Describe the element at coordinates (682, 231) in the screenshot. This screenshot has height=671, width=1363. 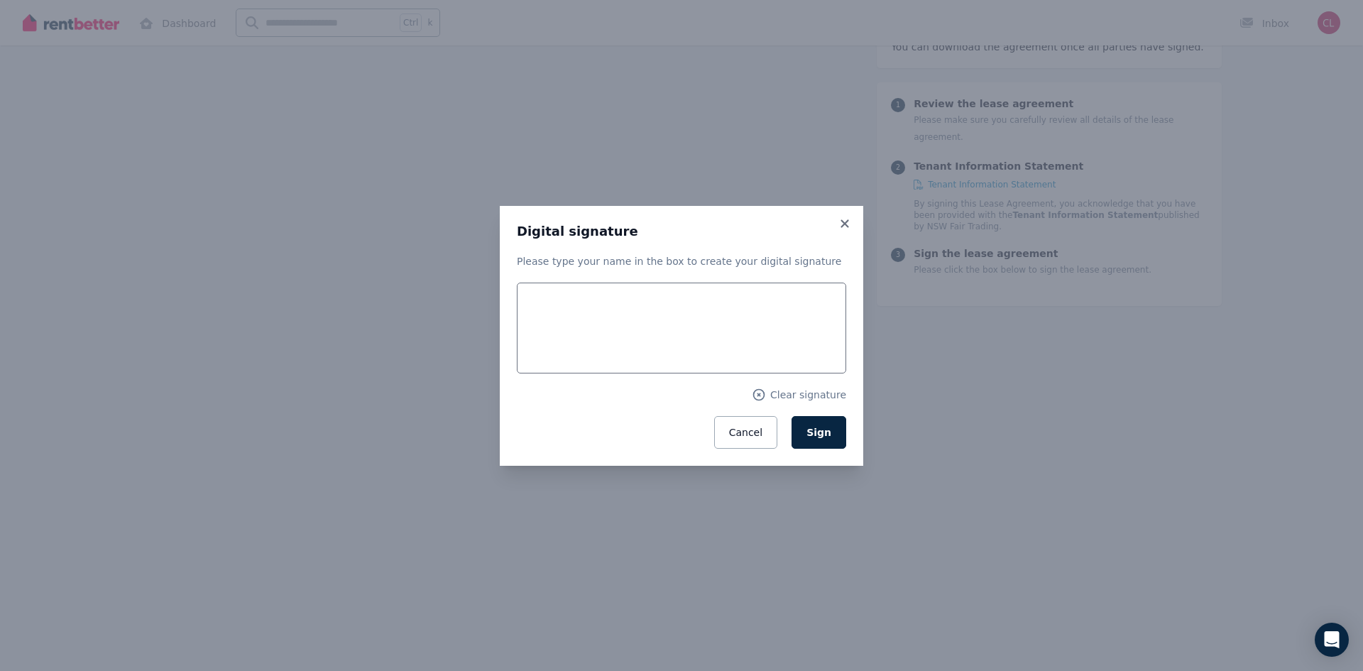
I see `h3: Digital signature` at that location.